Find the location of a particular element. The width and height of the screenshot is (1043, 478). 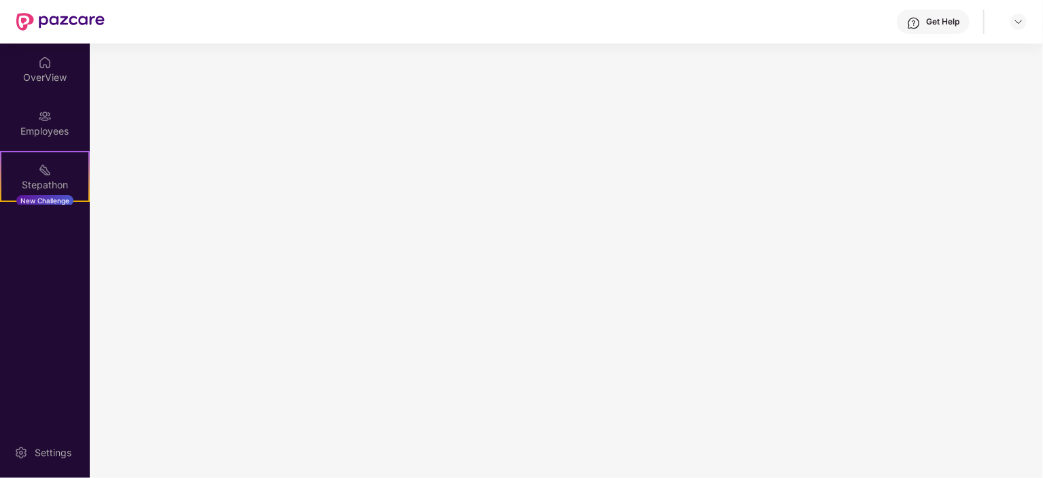

img: New Pazcare Logo is located at coordinates (61, 22).